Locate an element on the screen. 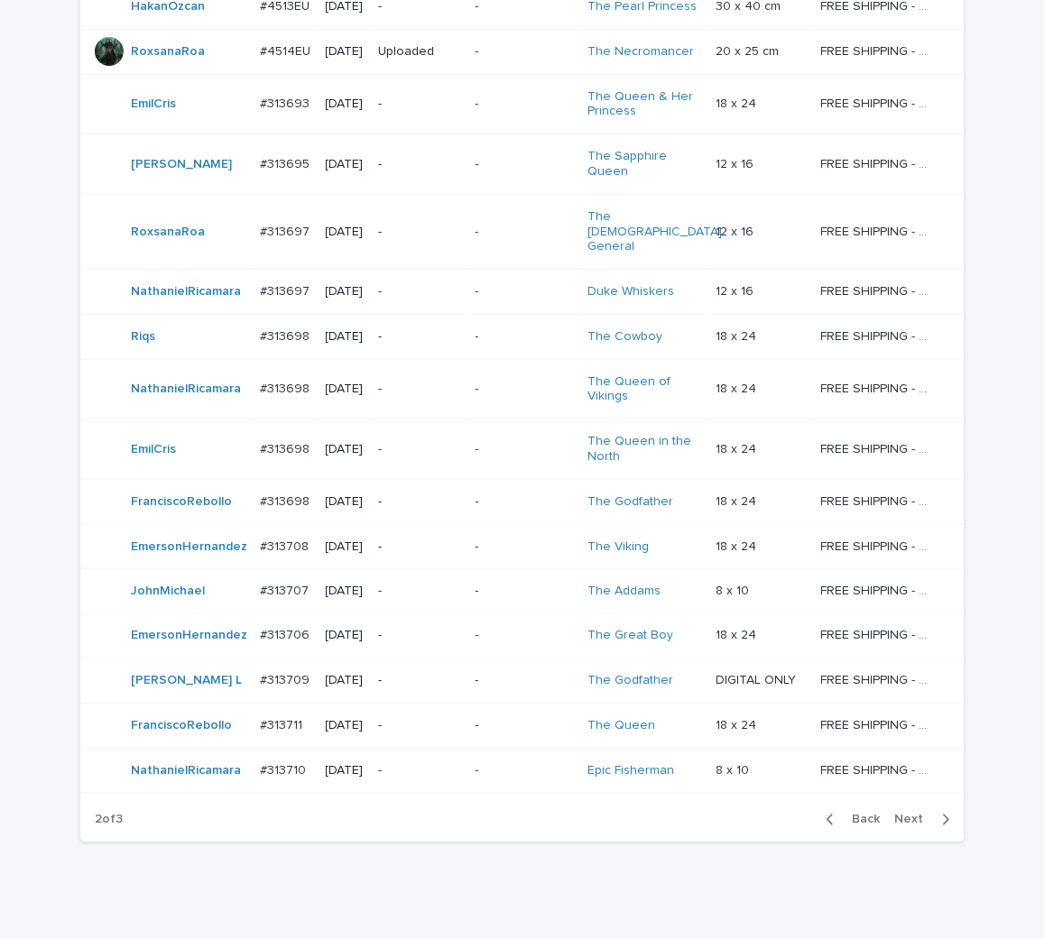 The height and width of the screenshot is (939, 1045). a: The Godfather is located at coordinates (630, 681).